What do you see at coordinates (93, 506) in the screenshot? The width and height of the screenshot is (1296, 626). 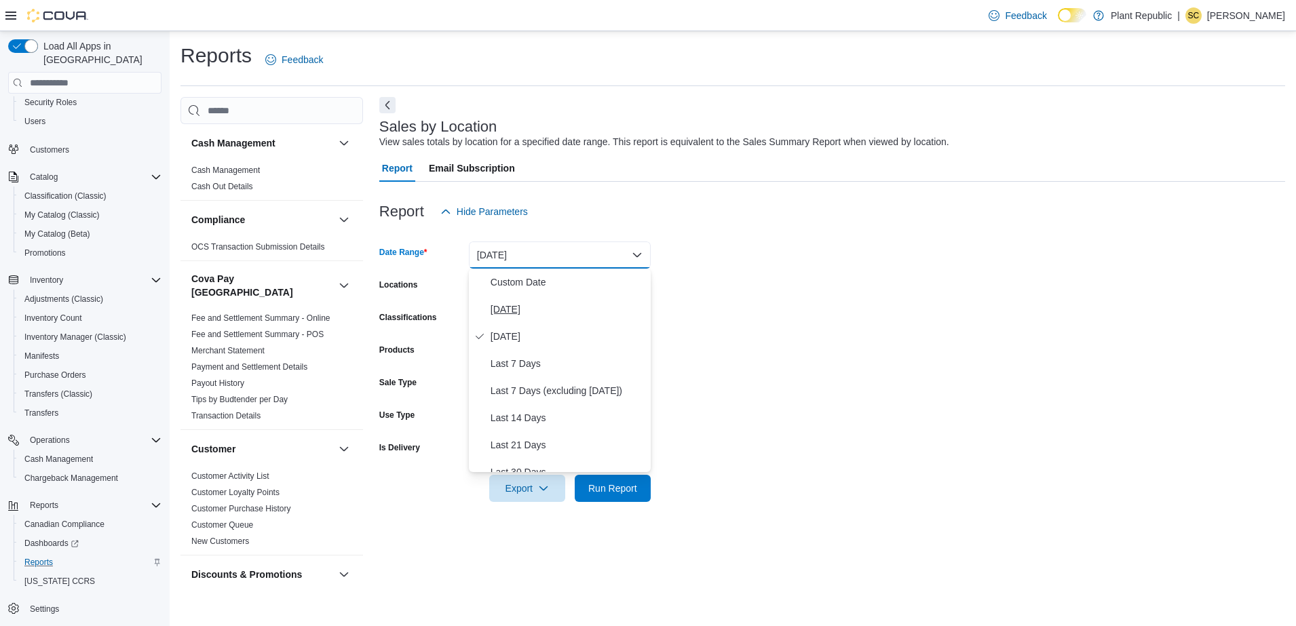 I see `span: Reports` at bounding box center [93, 506].